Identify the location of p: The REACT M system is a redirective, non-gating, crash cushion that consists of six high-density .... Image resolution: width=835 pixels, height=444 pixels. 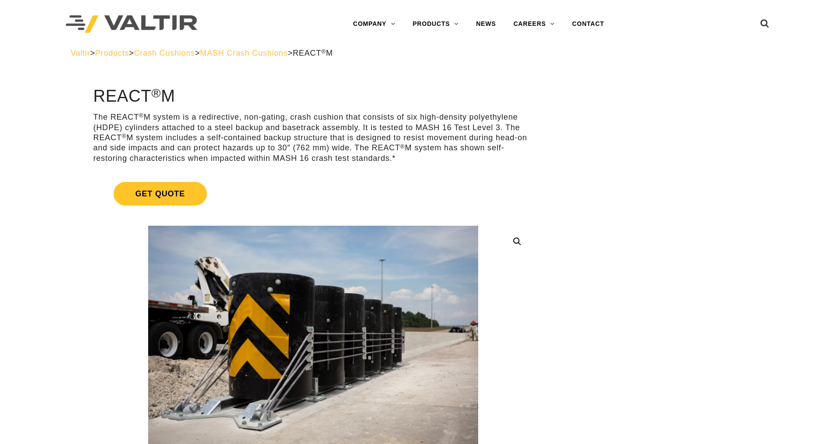
(313, 138).